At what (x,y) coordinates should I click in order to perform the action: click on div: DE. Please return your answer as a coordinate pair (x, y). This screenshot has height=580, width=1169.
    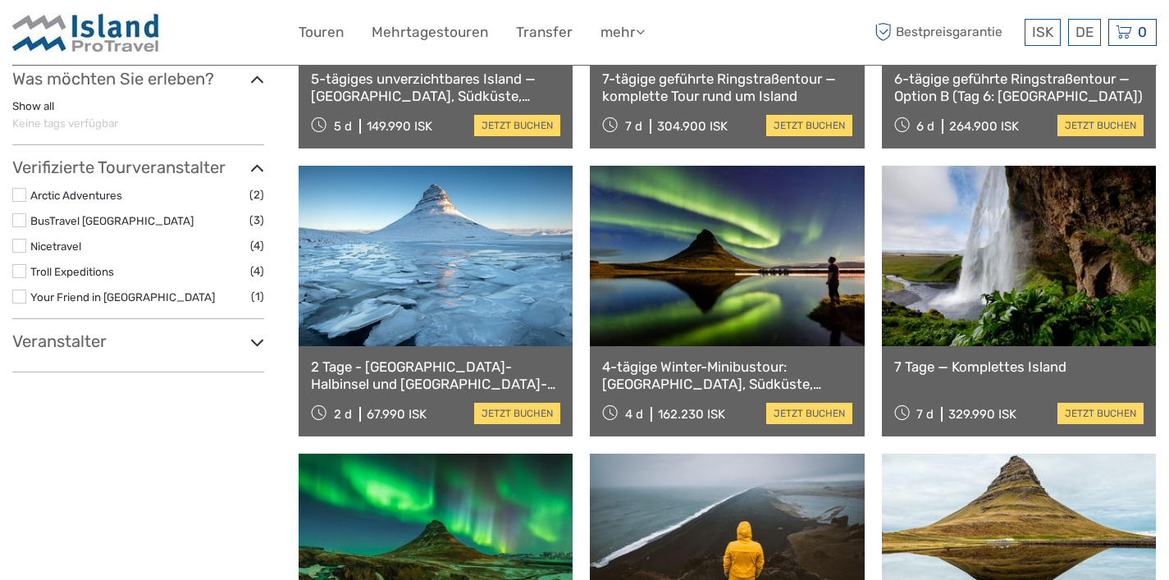
    Looking at the image, I should click on (1085, 32).